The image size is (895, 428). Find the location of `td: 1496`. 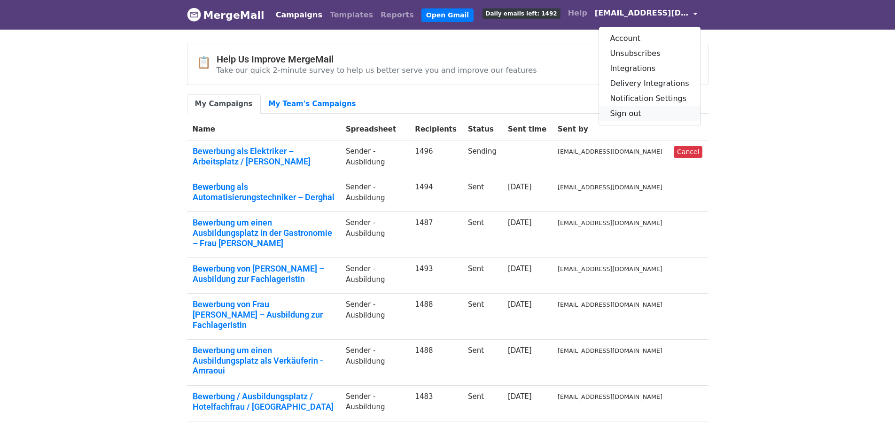

td: 1496 is located at coordinates (435, 158).